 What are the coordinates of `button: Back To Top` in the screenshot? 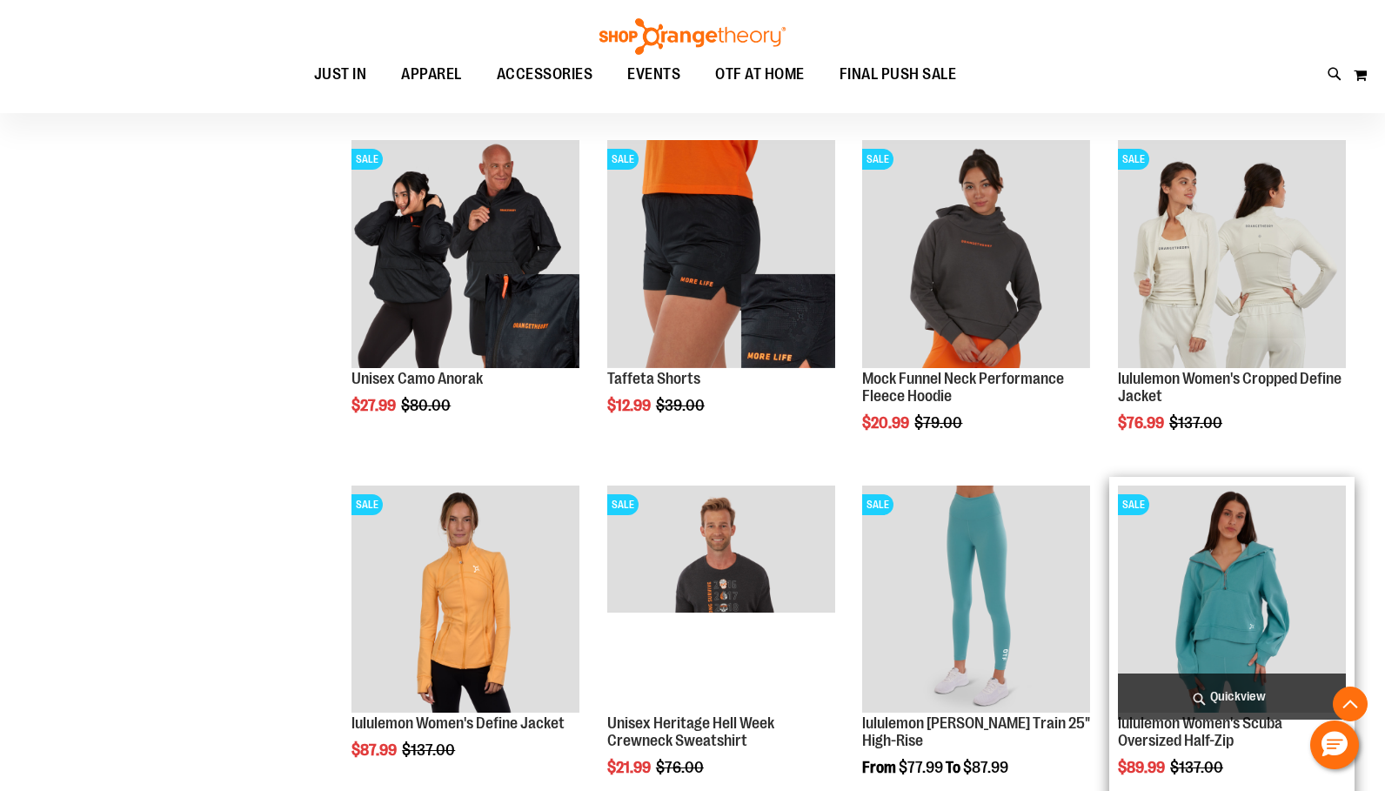 It's located at (1350, 704).